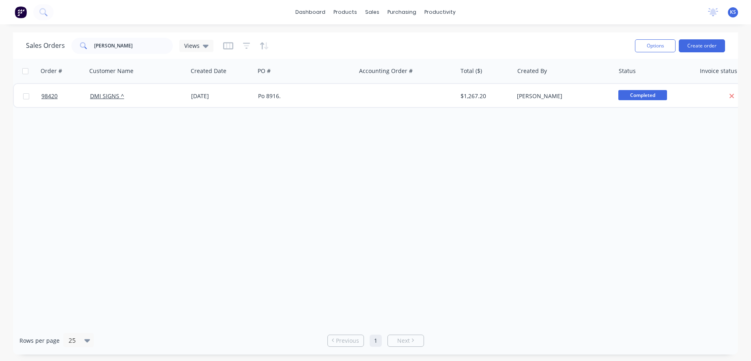 This screenshot has width=751, height=361. I want to click on img: Factory, so click(21, 12).